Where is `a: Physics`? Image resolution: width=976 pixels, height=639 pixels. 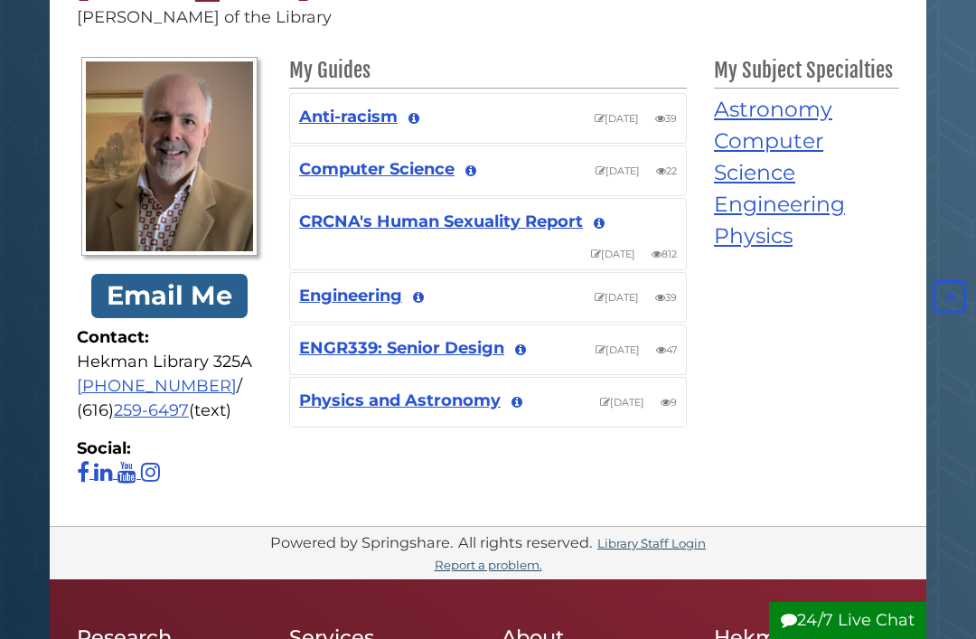
a: Physics is located at coordinates (806, 235).